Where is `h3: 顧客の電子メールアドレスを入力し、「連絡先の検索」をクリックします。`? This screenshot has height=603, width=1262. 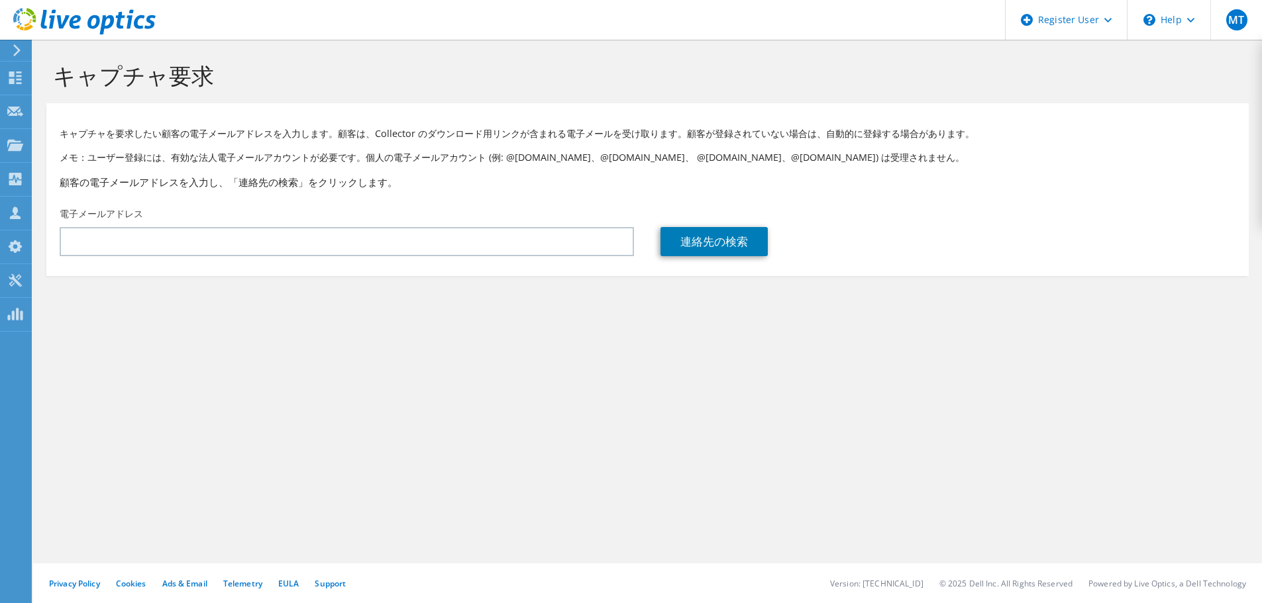 h3: 顧客の電子メールアドレスを入力し、「連絡先の検索」をクリックします。 is located at coordinates (647, 182).